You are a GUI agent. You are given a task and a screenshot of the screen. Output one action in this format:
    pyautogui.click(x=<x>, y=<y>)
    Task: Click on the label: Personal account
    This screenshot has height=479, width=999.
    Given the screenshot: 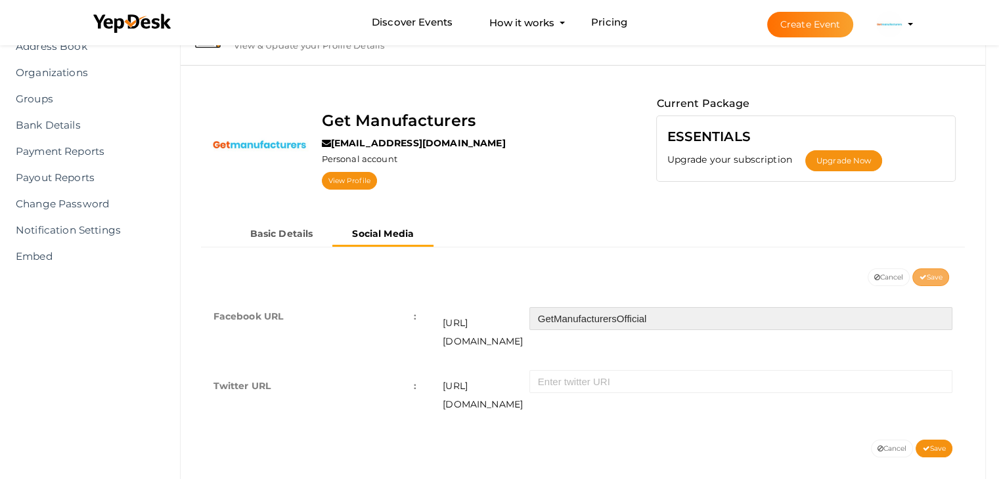 What is the action you would take?
    pyautogui.click(x=359, y=159)
    